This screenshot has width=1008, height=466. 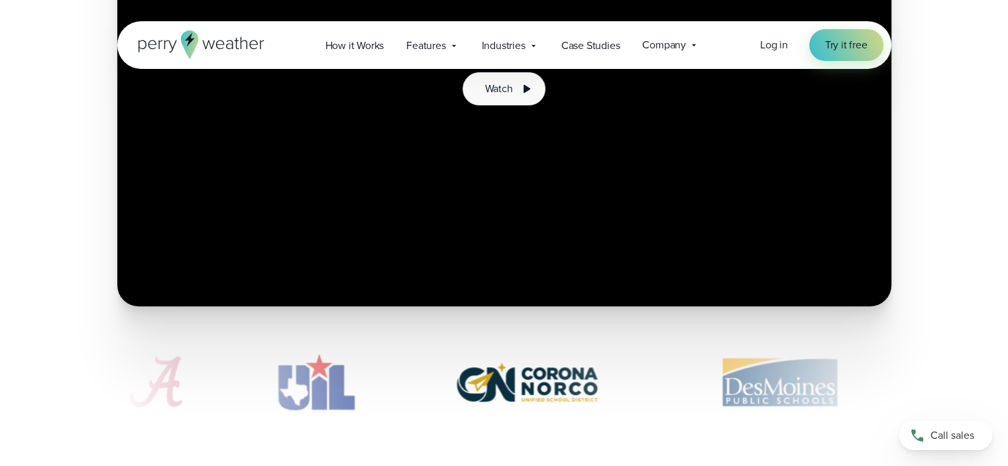 What do you see at coordinates (778, 382) in the screenshot?
I see `div: 6 of 14` at bounding box center [778, 382].